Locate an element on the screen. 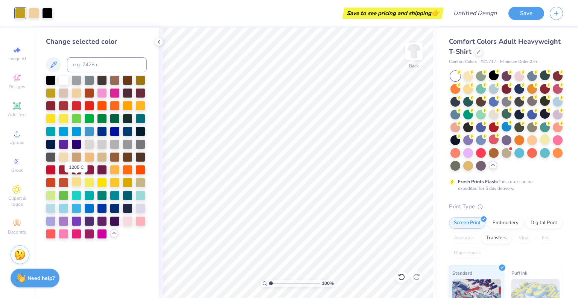 The height and width of the screenshot is (298, 578). span: Designs is located at coordinates (17, 87).